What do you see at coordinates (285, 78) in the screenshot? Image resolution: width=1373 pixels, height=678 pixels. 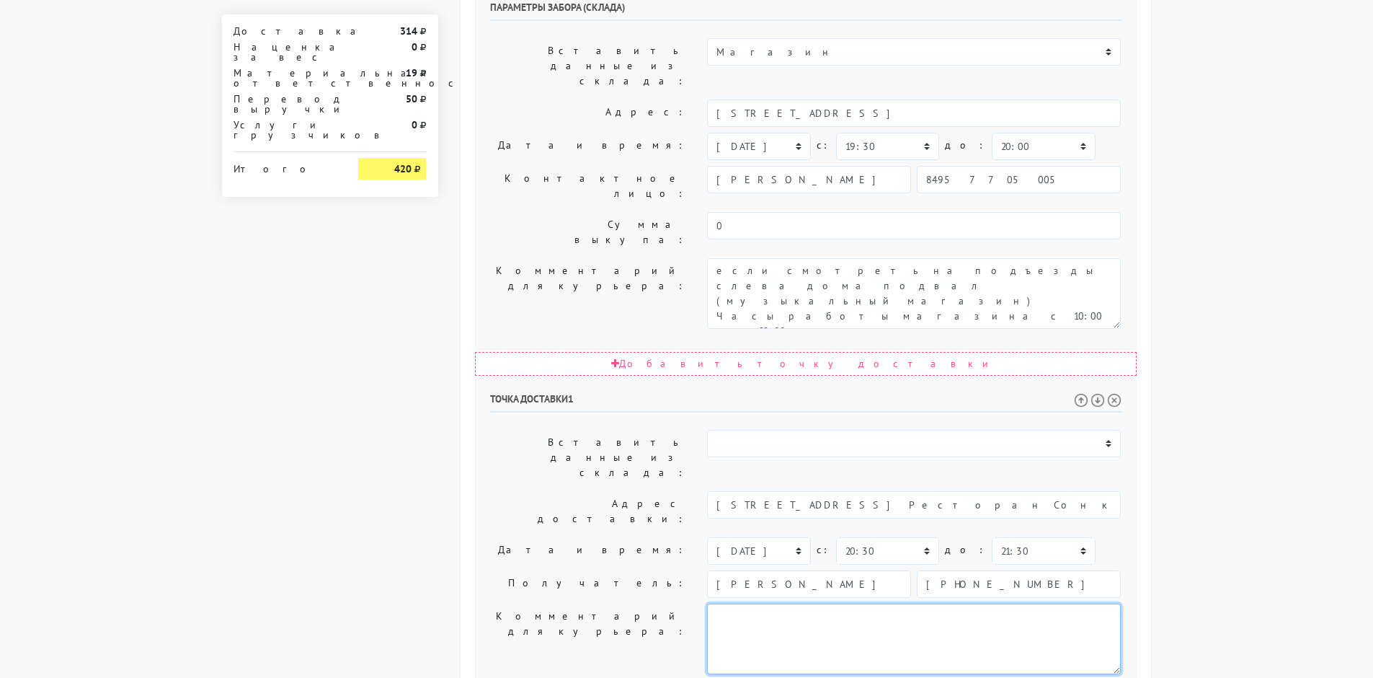 I see `div: Материальная ответственность` at bounding box center [285, 78].